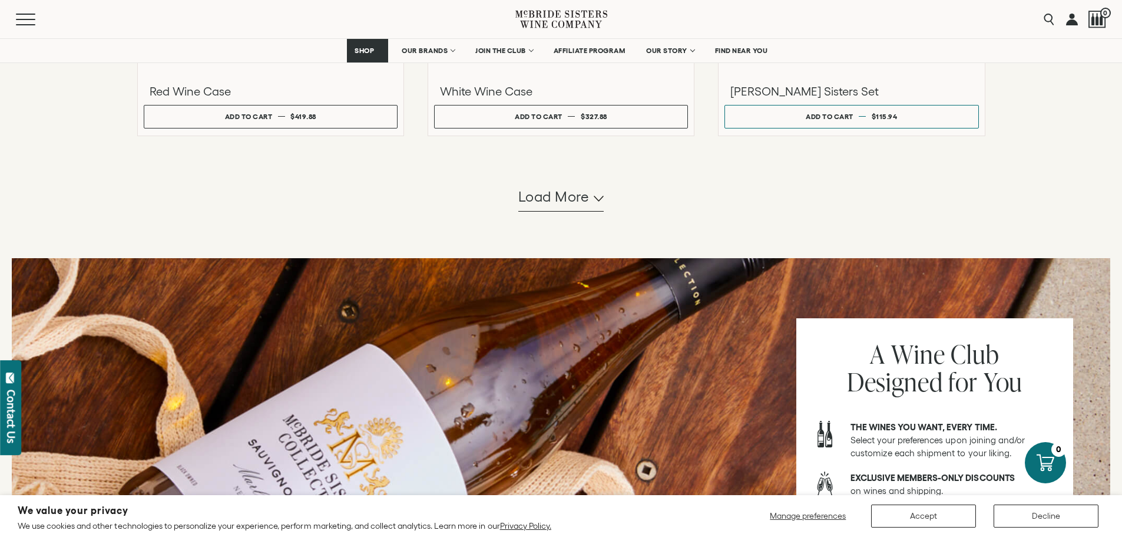  I want to click on span: for, so click(963, 381).